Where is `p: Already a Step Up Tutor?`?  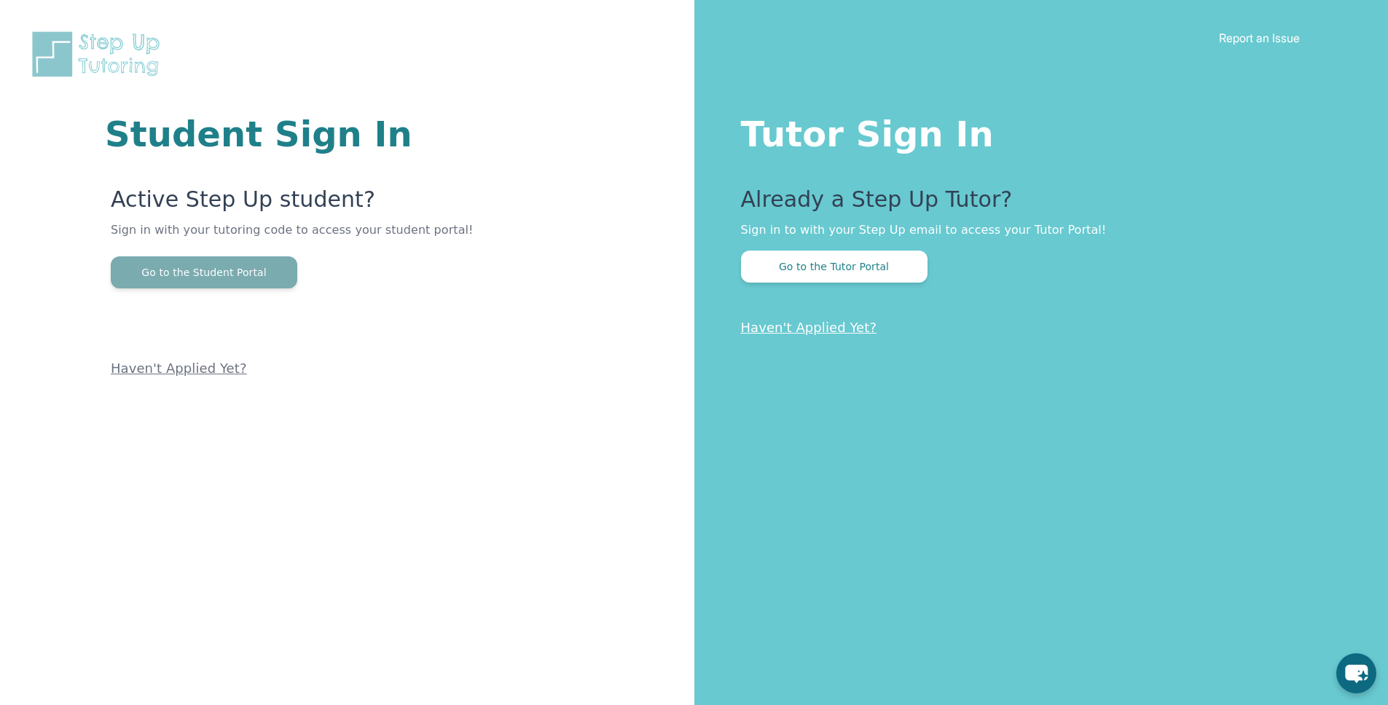 p: Already a Step Up Tutor? is located at coordinates (1035, 204).